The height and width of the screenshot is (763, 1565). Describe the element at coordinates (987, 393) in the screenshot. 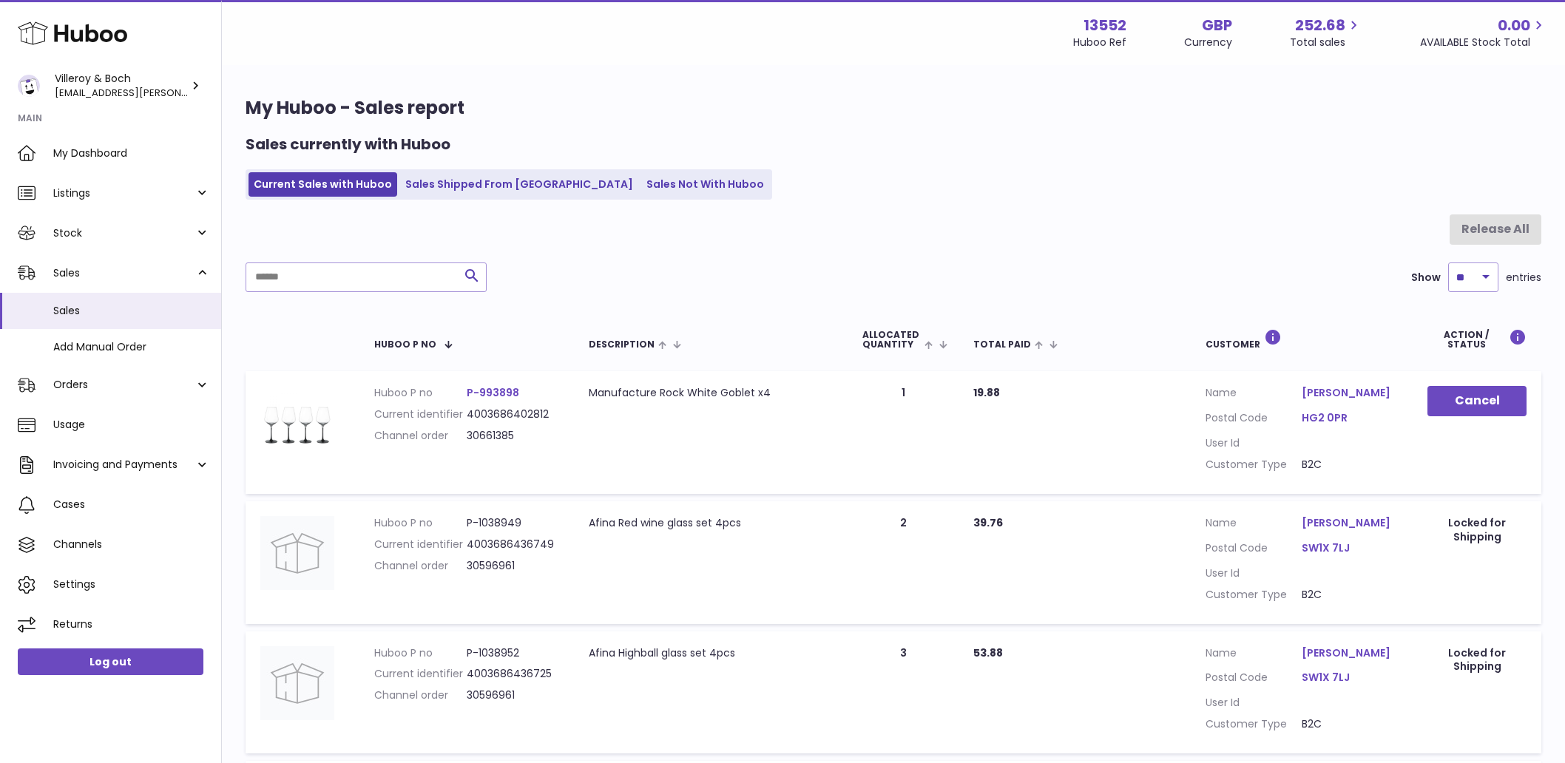

I see `span: 19.88` at that location.